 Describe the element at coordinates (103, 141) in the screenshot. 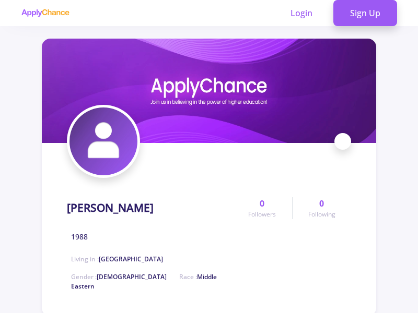

I see `img: Niloofar Taghianavatar` at that location.